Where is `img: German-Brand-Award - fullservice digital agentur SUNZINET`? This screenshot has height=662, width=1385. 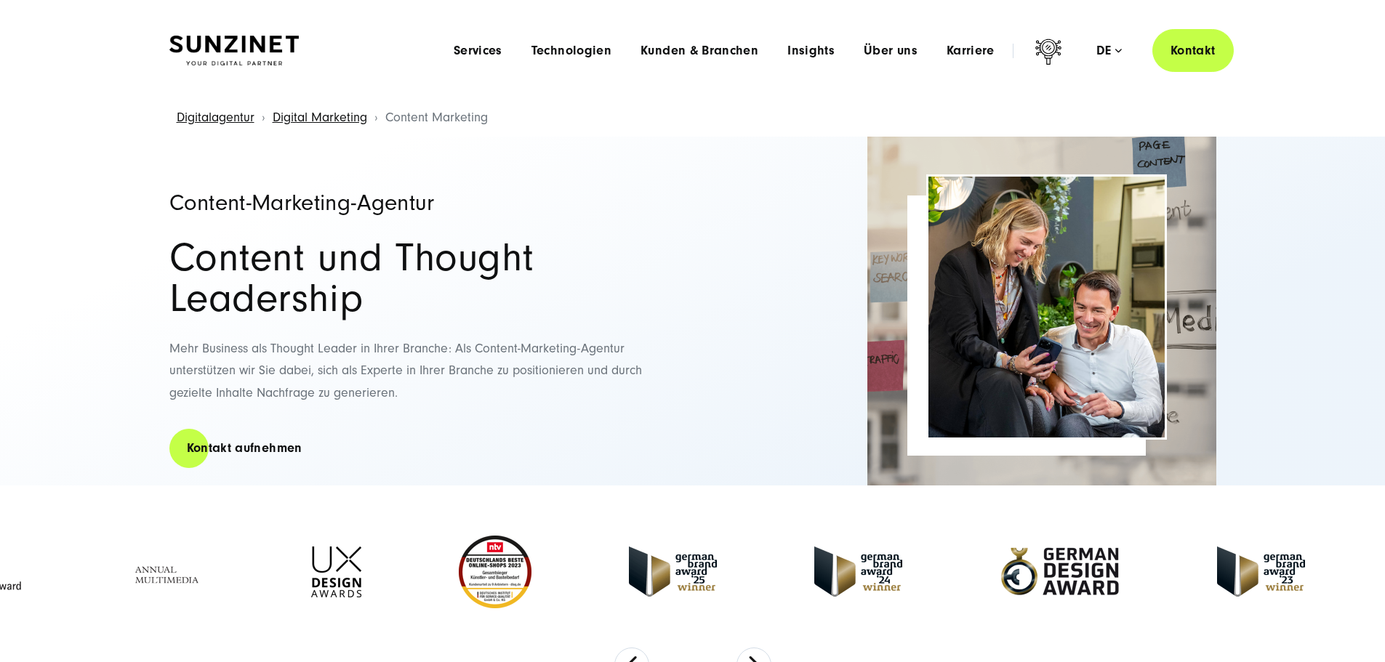
img: German-Brand-Award - fullservice digital agentur SUNZINET is located at coordinates (858, 572).